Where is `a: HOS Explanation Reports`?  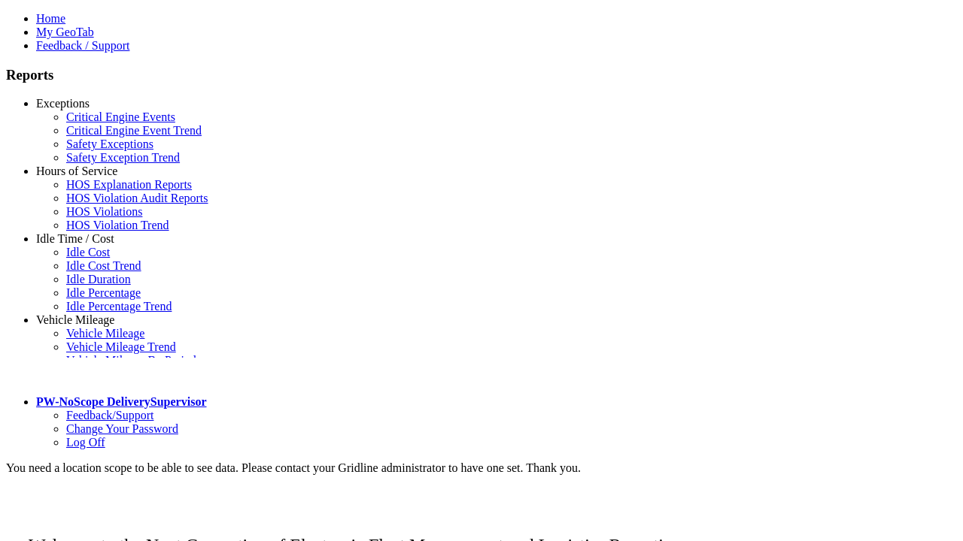 a: HOS Explanation Reports is located at coordinates (129, 184).